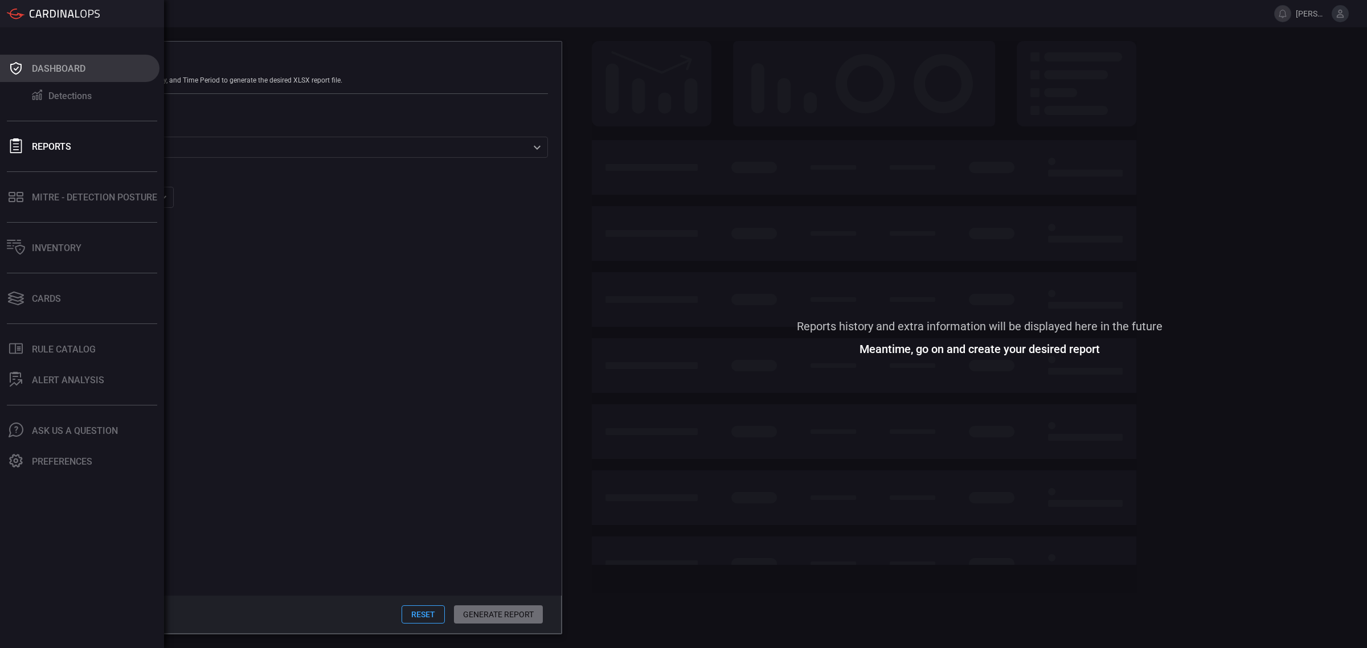 Image resolution: width=1367 pixels, height=648 pixels. I want to click on div: Ask Us A Question, so click(75, 431).